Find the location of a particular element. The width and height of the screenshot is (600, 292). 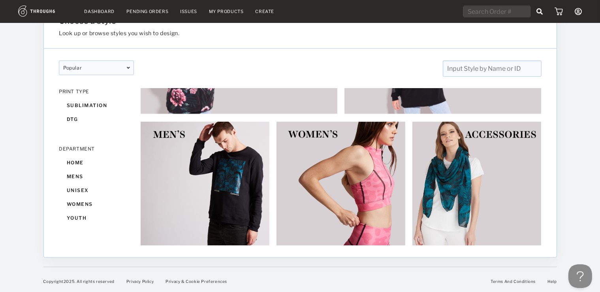

a: My Products is located at coordinates (226, 11).